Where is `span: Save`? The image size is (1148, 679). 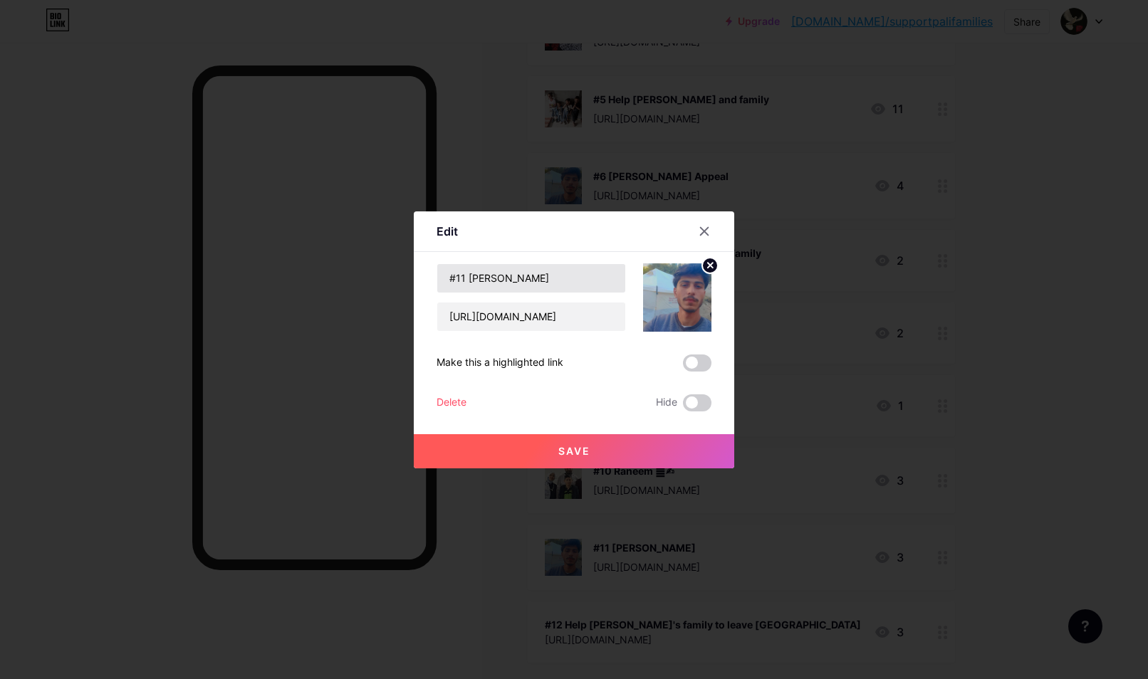
span: Save is located at coordinates (574, 451).